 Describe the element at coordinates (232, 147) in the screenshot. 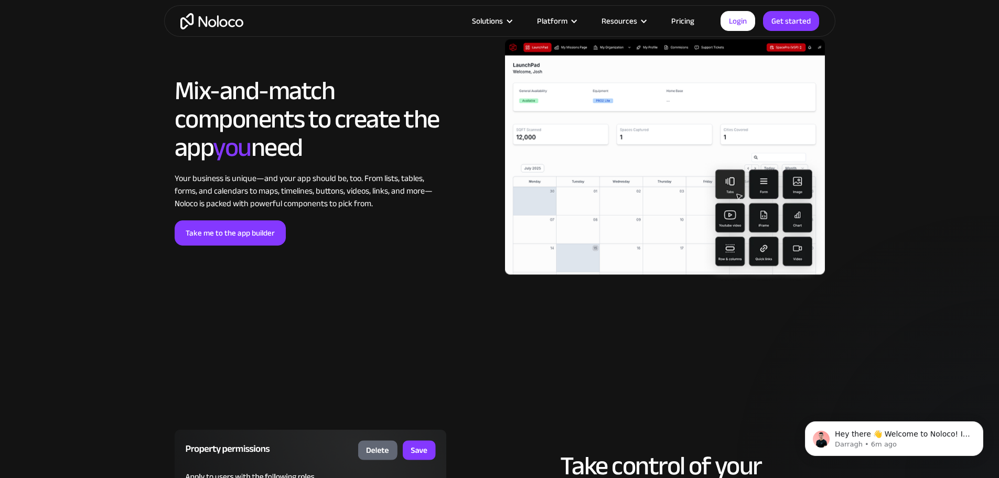

I see `span: you` at that location.